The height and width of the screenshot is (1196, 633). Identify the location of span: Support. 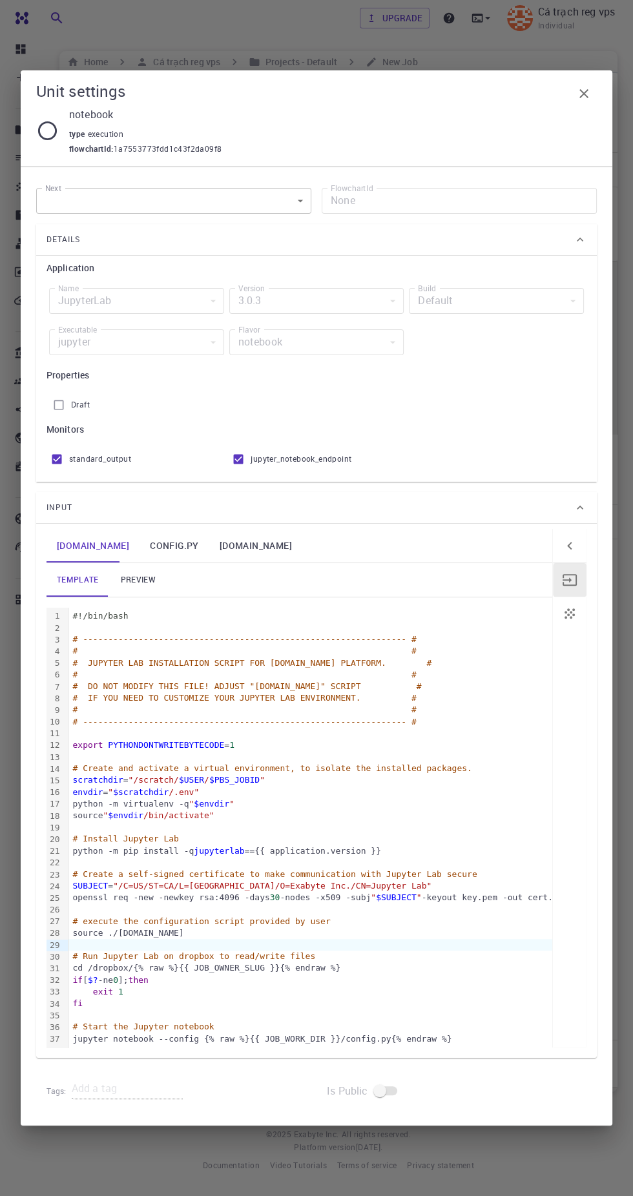
(47, 15).